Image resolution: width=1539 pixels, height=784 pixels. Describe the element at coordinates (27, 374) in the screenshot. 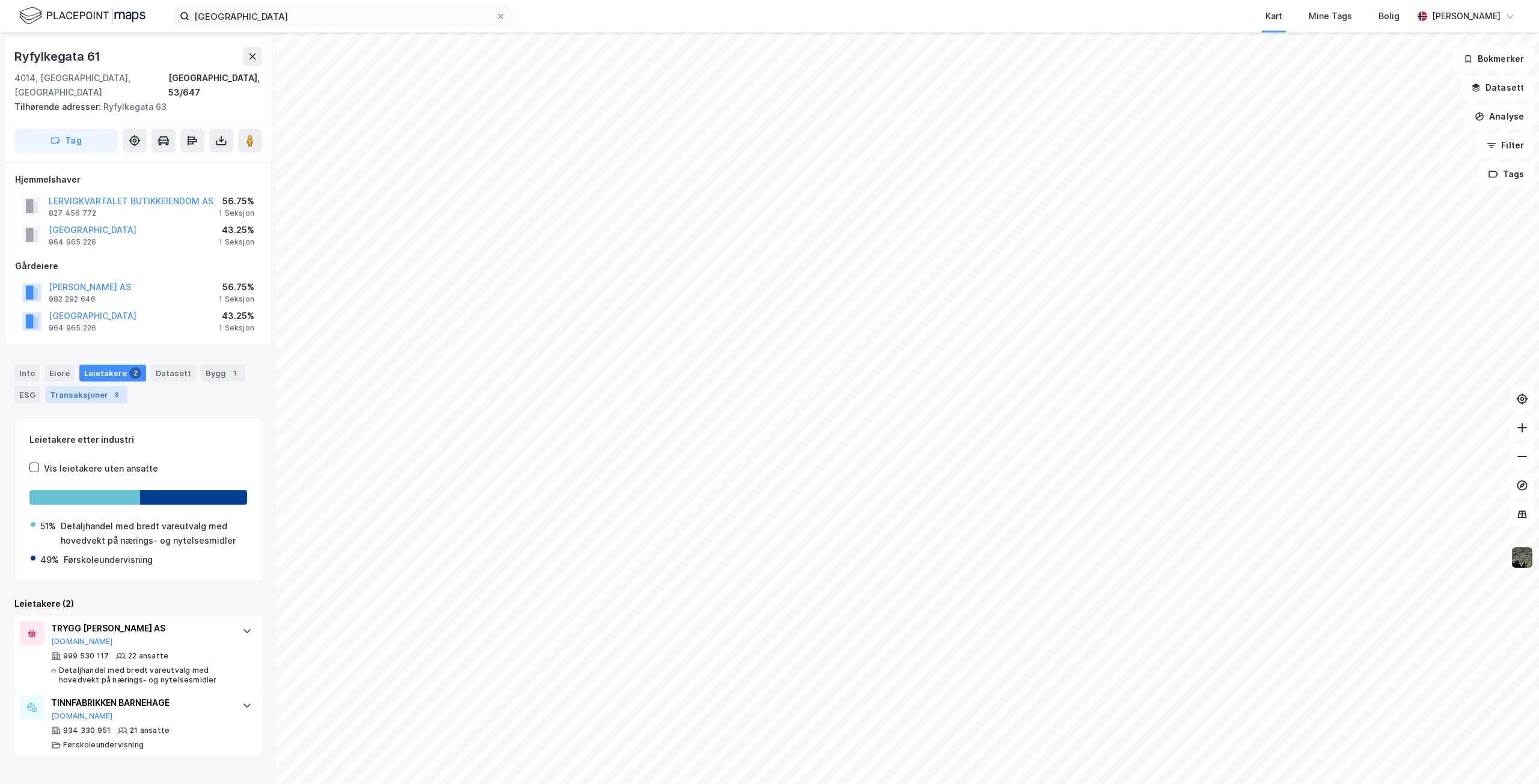

I see `div: Info` at that location.